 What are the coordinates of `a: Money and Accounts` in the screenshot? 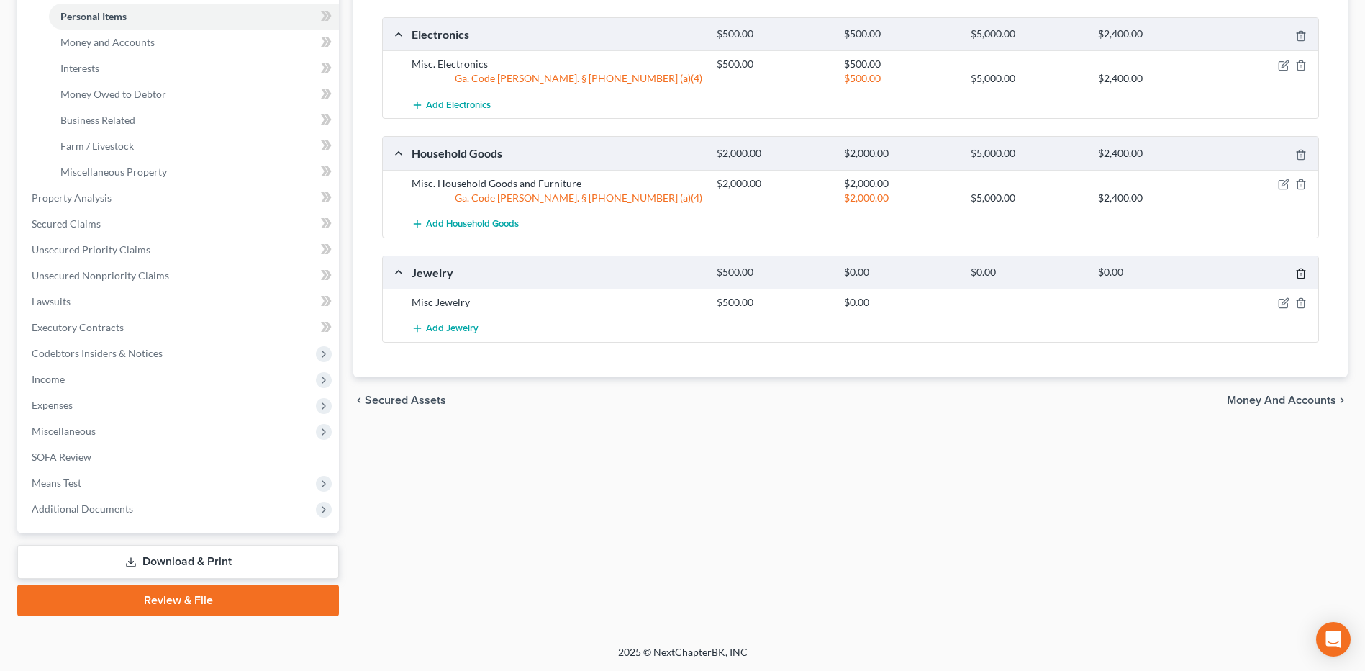 It's located at (194, 42).